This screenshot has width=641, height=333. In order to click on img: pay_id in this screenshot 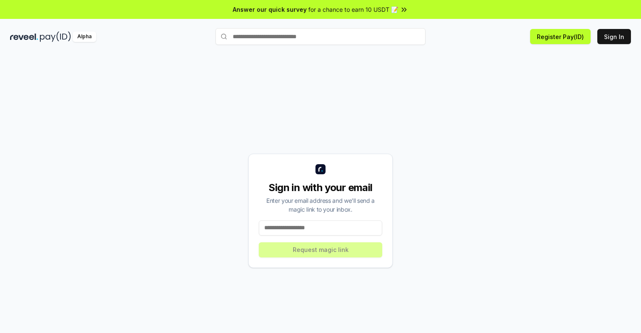, I will do `click(55, 37)`.